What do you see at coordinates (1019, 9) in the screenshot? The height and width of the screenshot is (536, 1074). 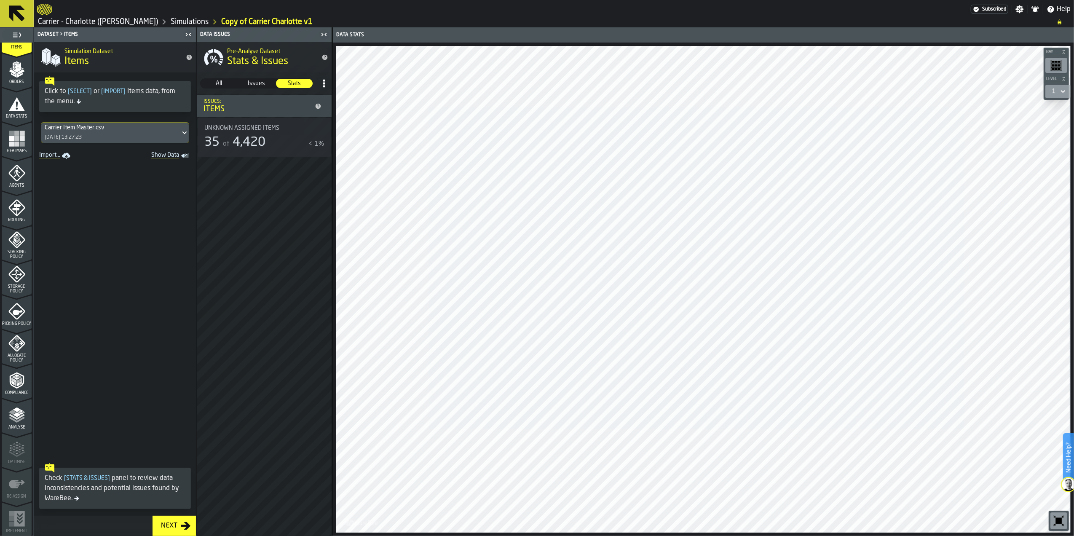 I see `label: button-toggle-Settings` at bounding box center [1019, 9].